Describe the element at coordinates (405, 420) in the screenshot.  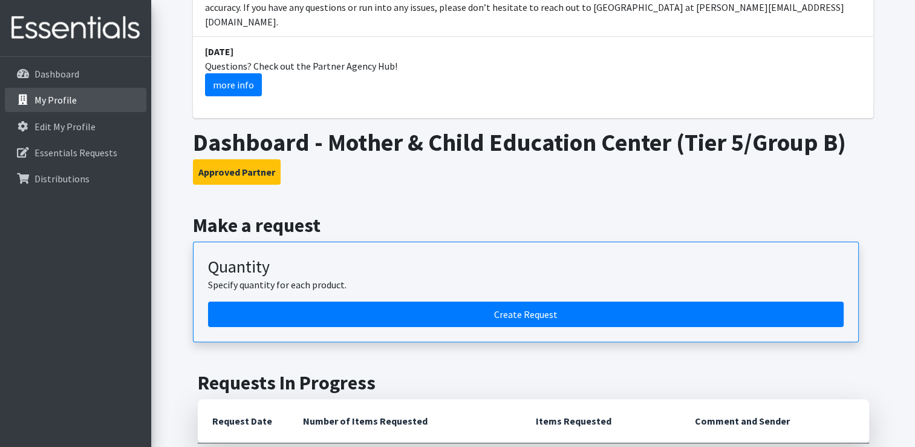
I see `th: Number of Items Requested` at that location.